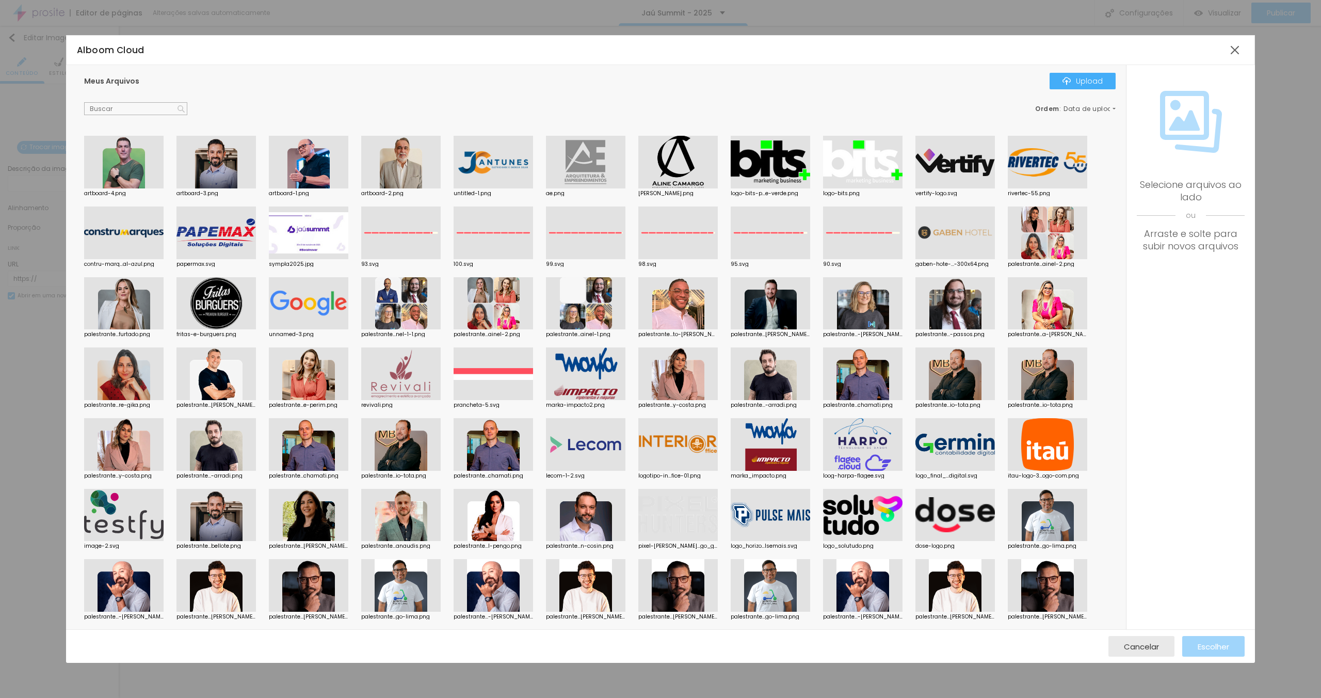 The image size is (1321, 698). What do you see at coordinates (586, 334) in the screenshot?
I see `div: palestrante...ainel-1.png` at bounding box center [586, 334].